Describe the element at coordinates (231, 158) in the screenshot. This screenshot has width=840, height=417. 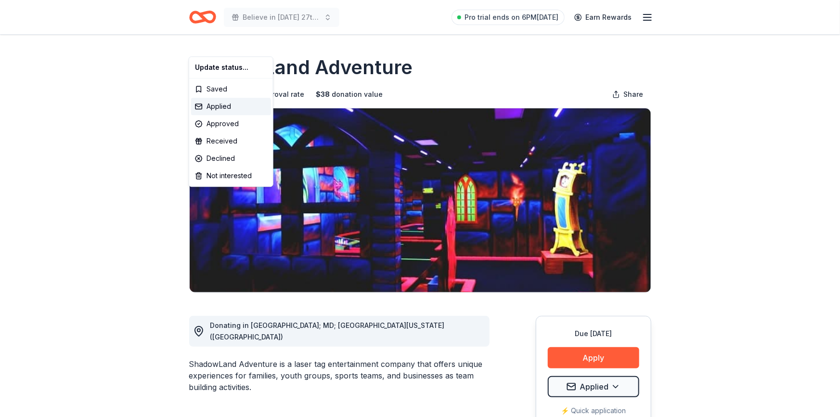
I see `div: Declined` at that location.